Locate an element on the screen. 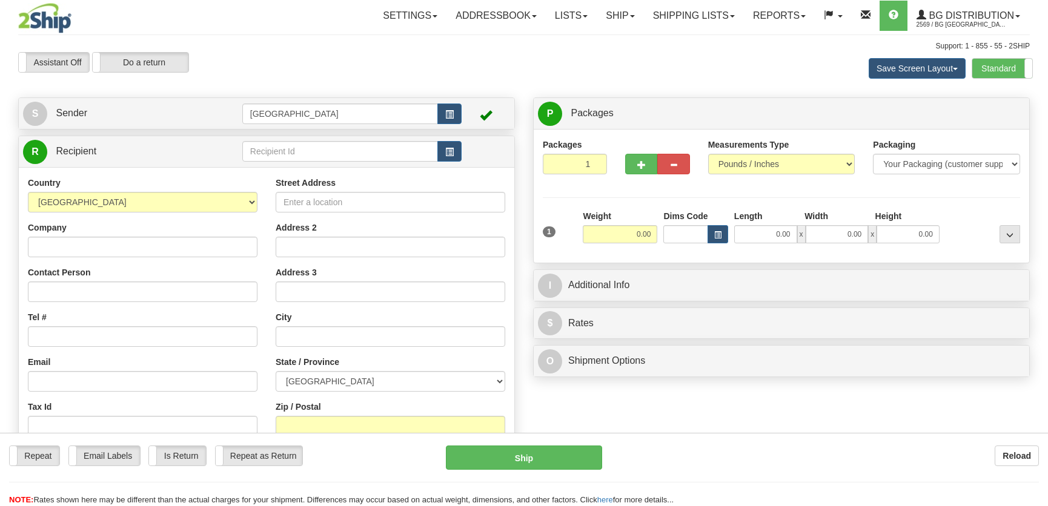 The height and width of the screenshot is (506, 1048). label: Country is located at coordinates (44, 183).